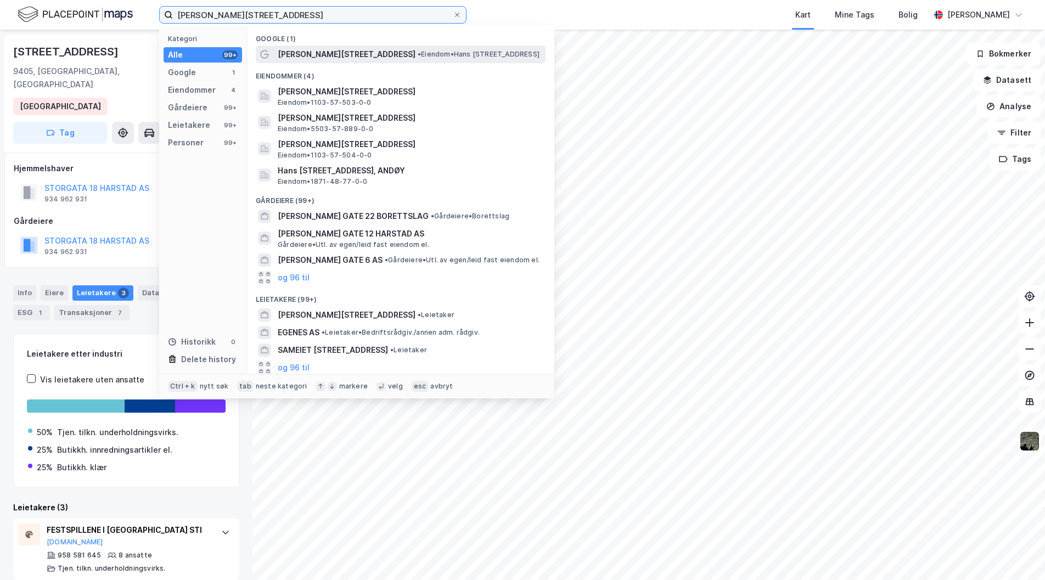 The width and height of the screenshot is (1045, 580). What do you see at coordinates (158, 293) in the screenshot?
I see `div: Datasett` at bounding box center [158, 293].